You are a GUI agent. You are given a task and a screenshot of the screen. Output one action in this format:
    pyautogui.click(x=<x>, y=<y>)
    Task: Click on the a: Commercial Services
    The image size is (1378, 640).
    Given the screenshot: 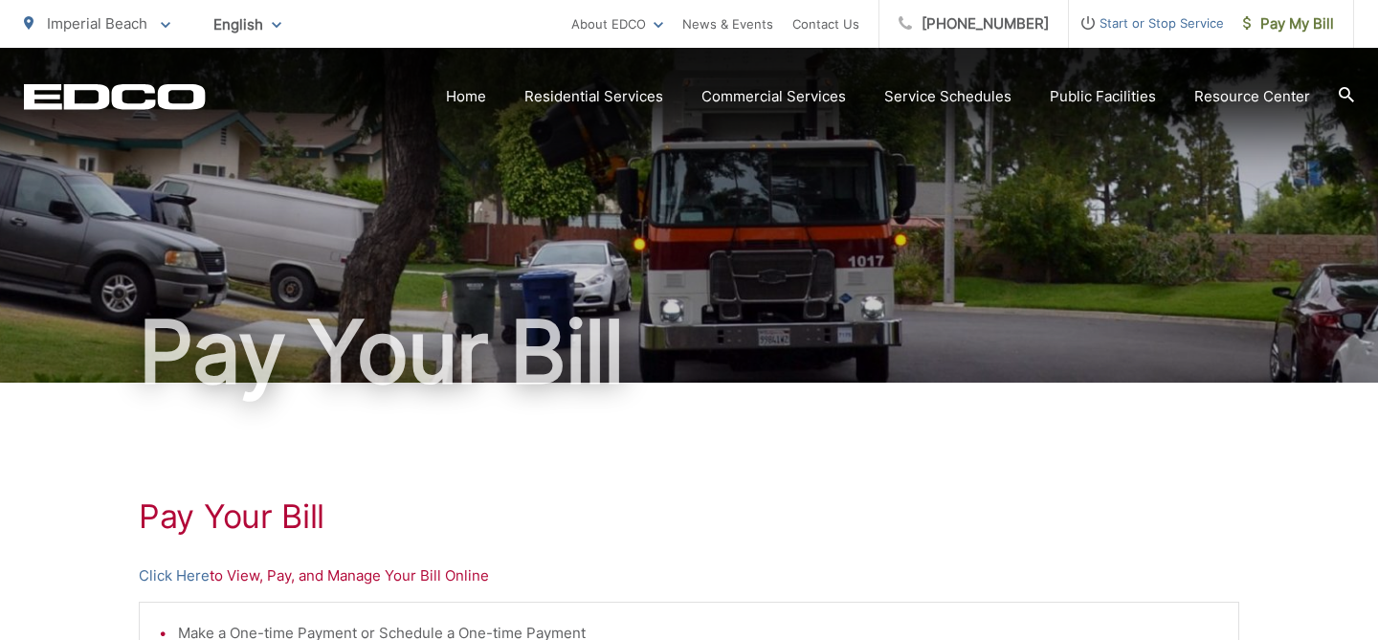 What is the action you would take?
    pyautogui.click(x=773, y=97)
    